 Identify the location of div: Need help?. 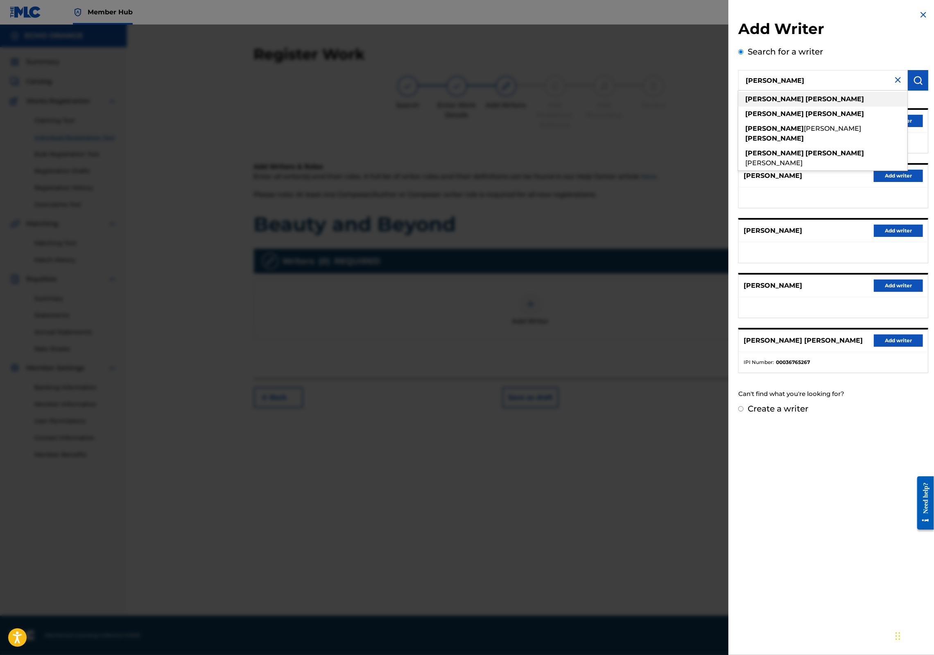
(14, 29).